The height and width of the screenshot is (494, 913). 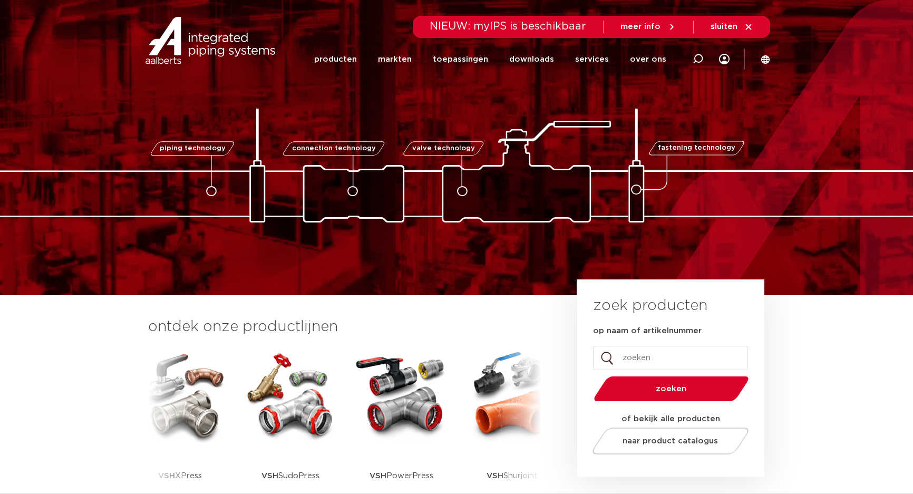 I want to click on a: naar product catalogus, so click(x=671, y=441).